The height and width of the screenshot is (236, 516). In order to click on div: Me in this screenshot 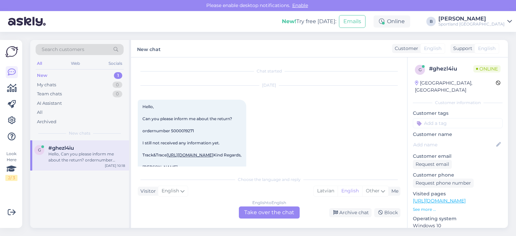, I will do `click(394, 191)`.